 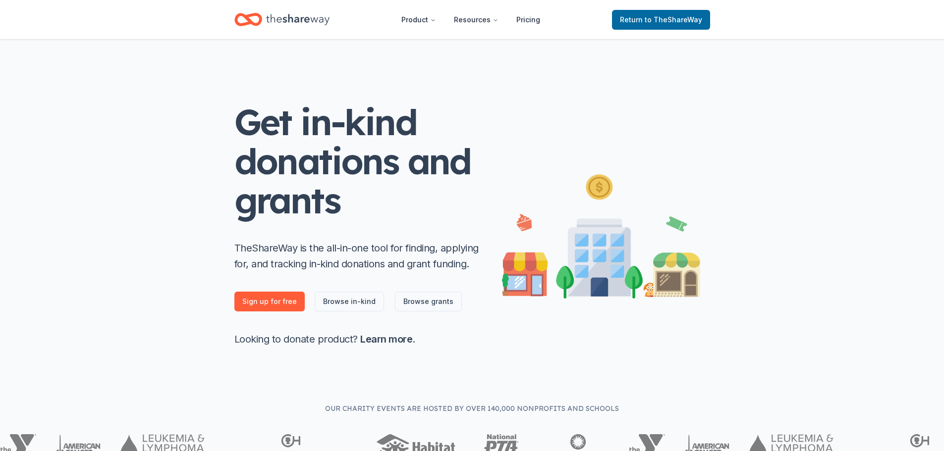 What do you see at coordinates (386, 339) in the screenshot?
I see `a: Learn more` at bounding box center [386, 339].